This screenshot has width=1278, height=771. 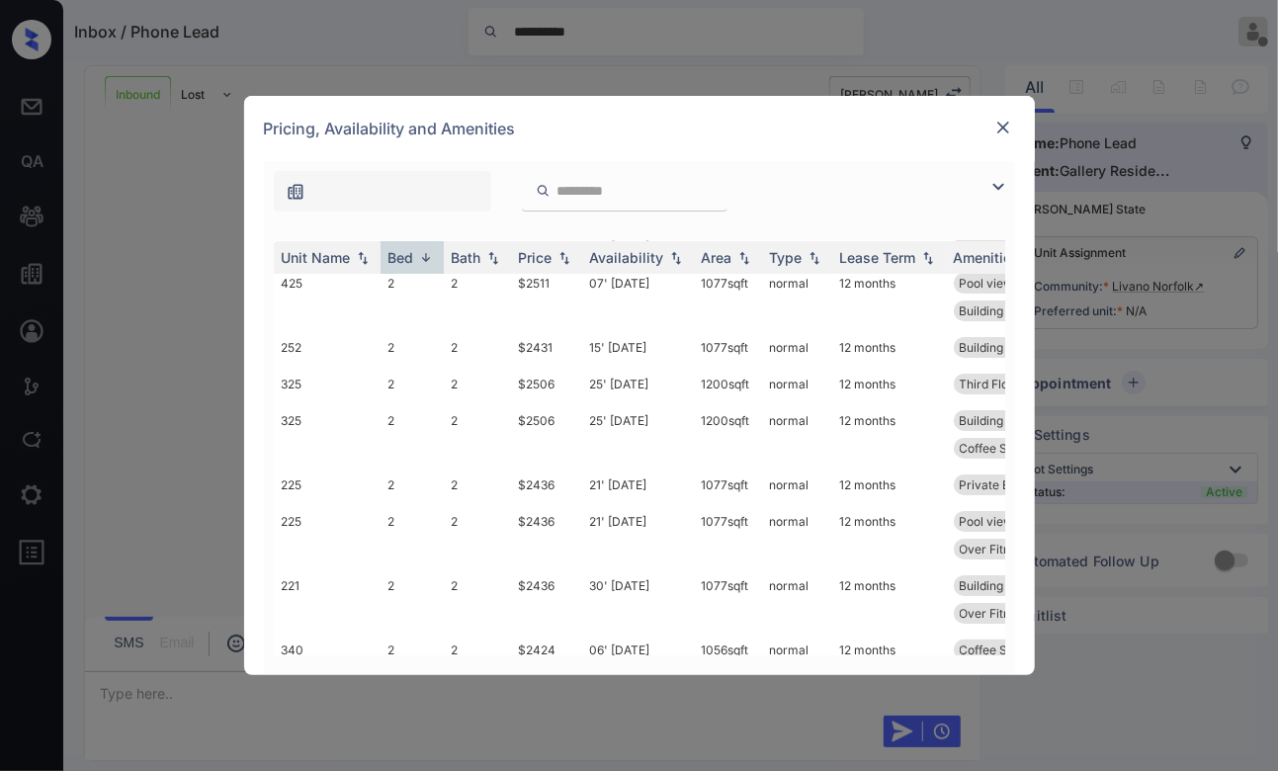 What do you see at coordinates (546, 663) in the screenshot?
I see `td: $2424` at bounding box center [546, 663].